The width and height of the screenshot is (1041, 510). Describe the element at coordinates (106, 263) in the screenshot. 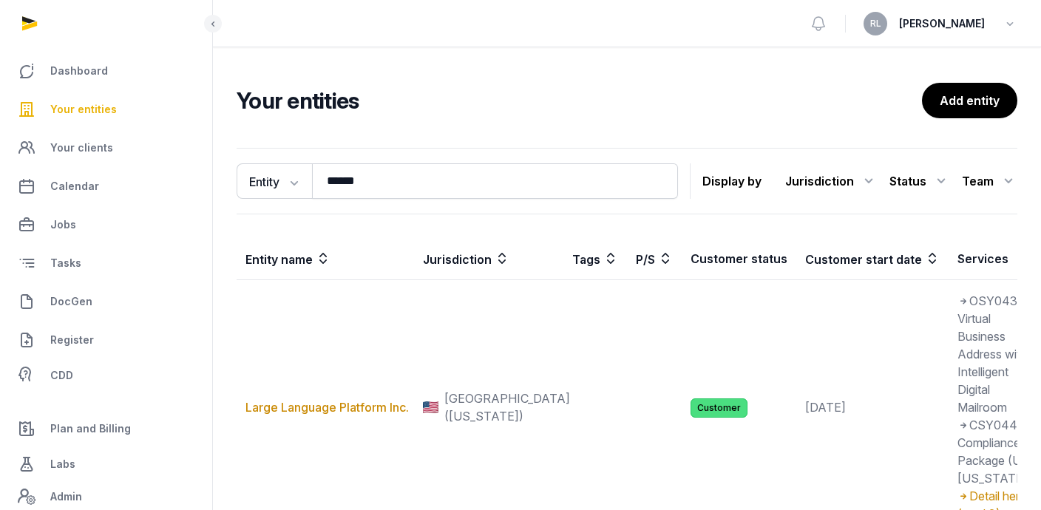

I see `a: Tasks` at that location.